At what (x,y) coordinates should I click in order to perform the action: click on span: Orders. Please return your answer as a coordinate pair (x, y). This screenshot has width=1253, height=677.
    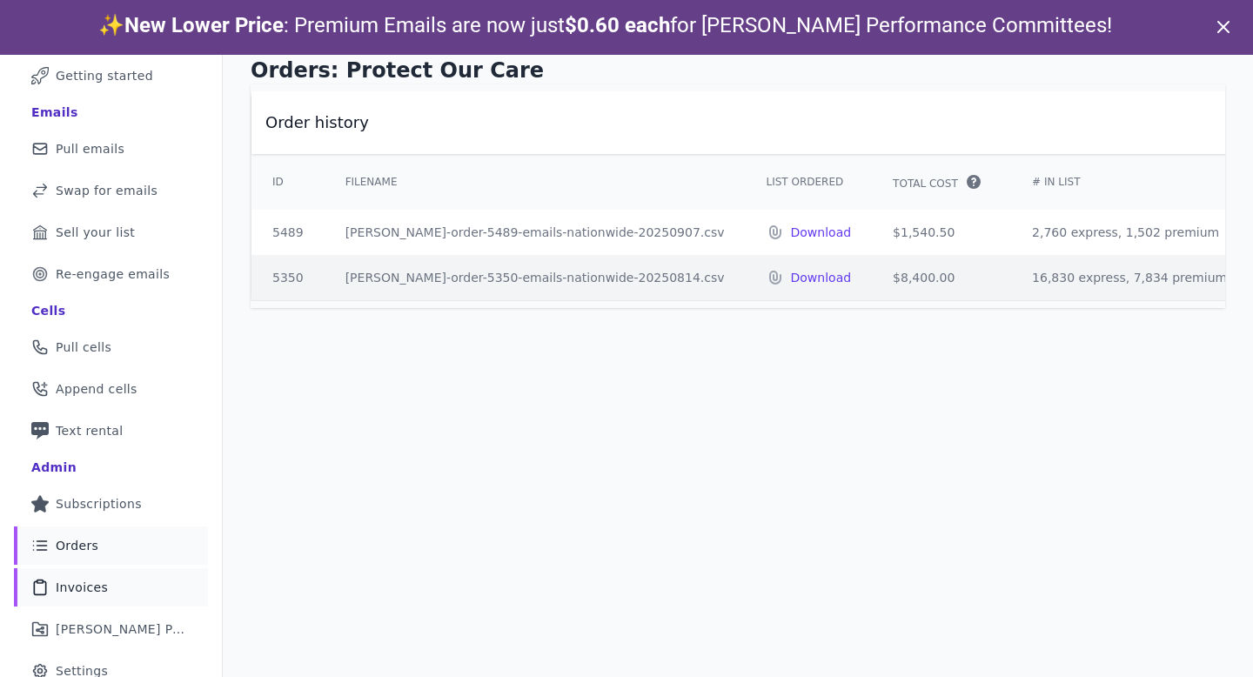
    Looking at the image, I should click on (77, 546).